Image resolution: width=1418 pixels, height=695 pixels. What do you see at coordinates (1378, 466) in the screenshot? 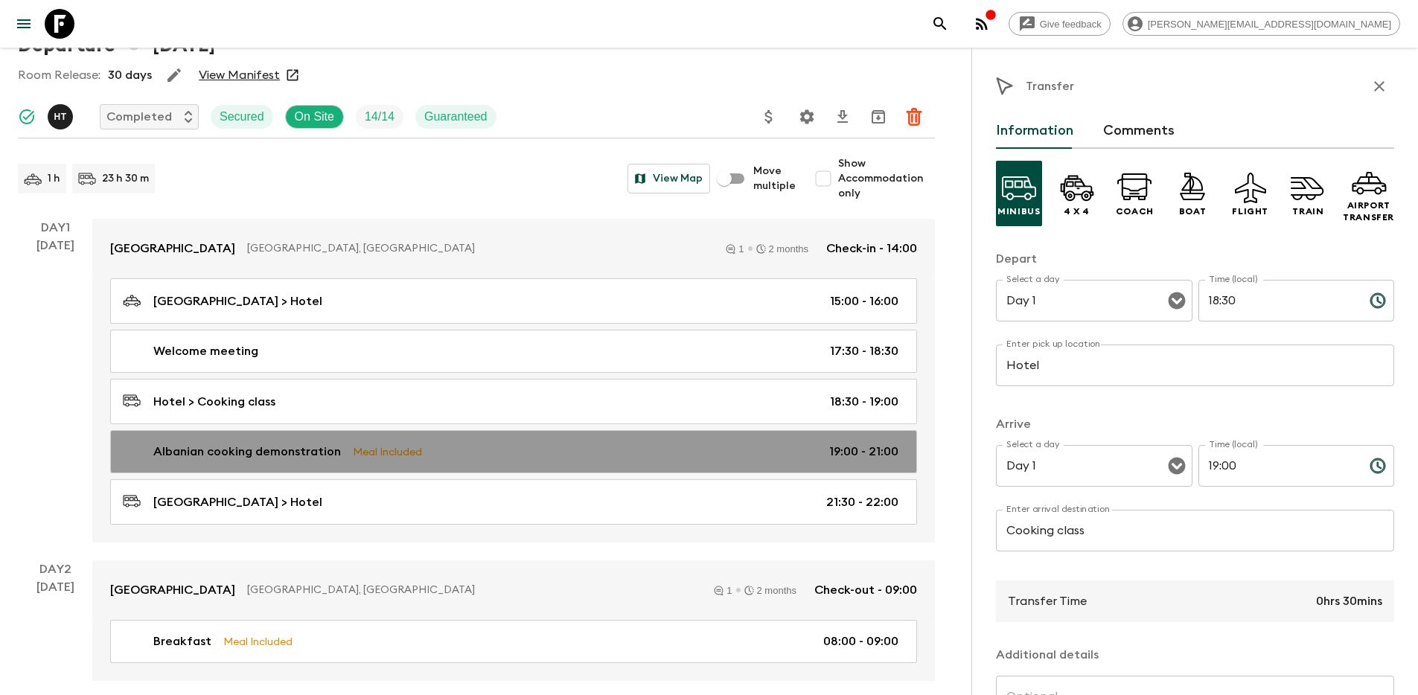
I see `button: Choose time, selected time is 7:00 PM` at bounding box center [1378, 466].